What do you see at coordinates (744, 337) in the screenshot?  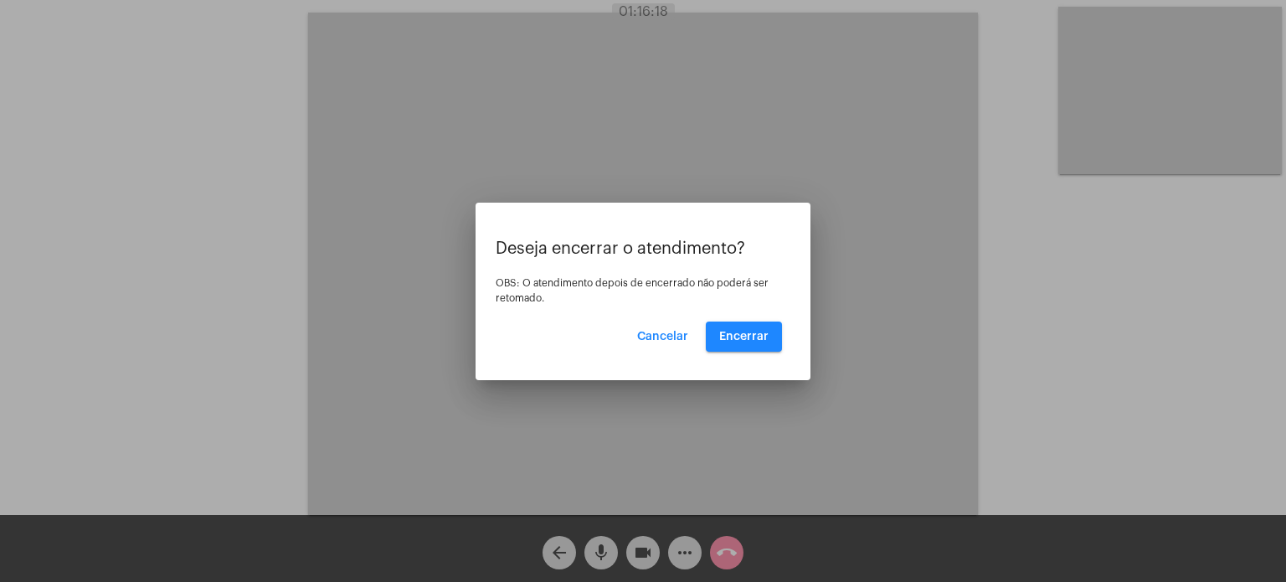 I see `button: Encerrar` at bounding box center [744, 337].